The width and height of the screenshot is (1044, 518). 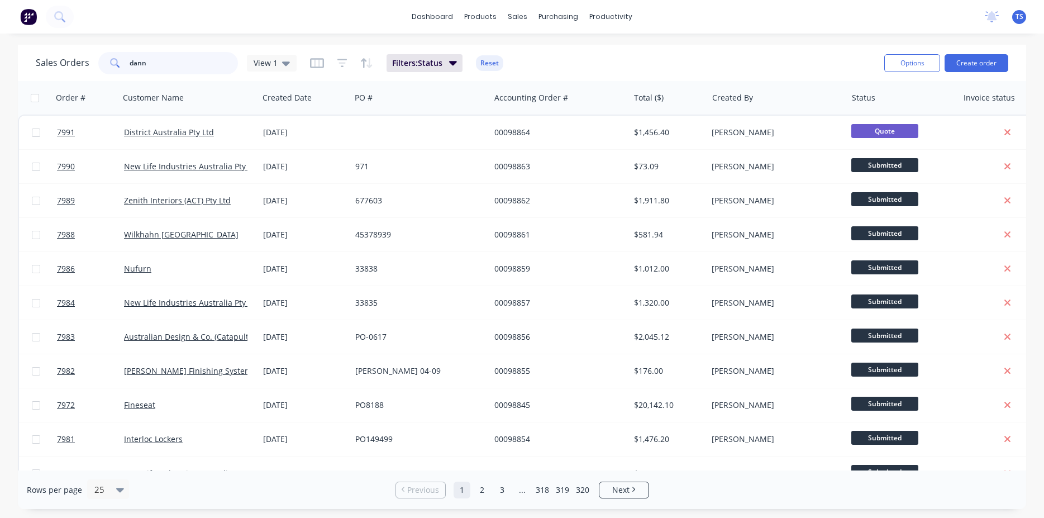 What do you see at coordinates (522, 490) in the screenshot?
I see `ul: Pagination` at bounding box center [522, 490].